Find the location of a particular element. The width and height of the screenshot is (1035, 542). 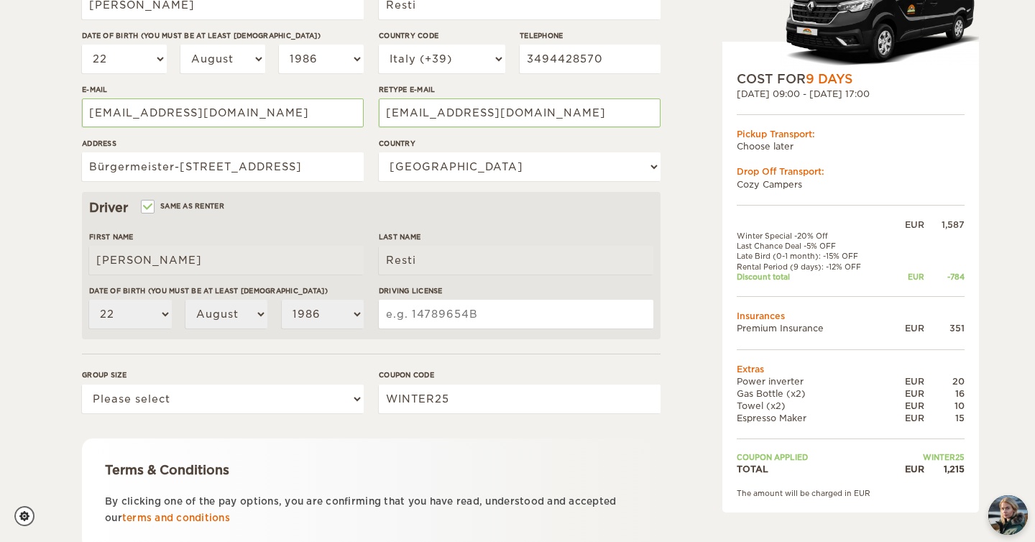

div: -784 is located at coordinates (944, 277).